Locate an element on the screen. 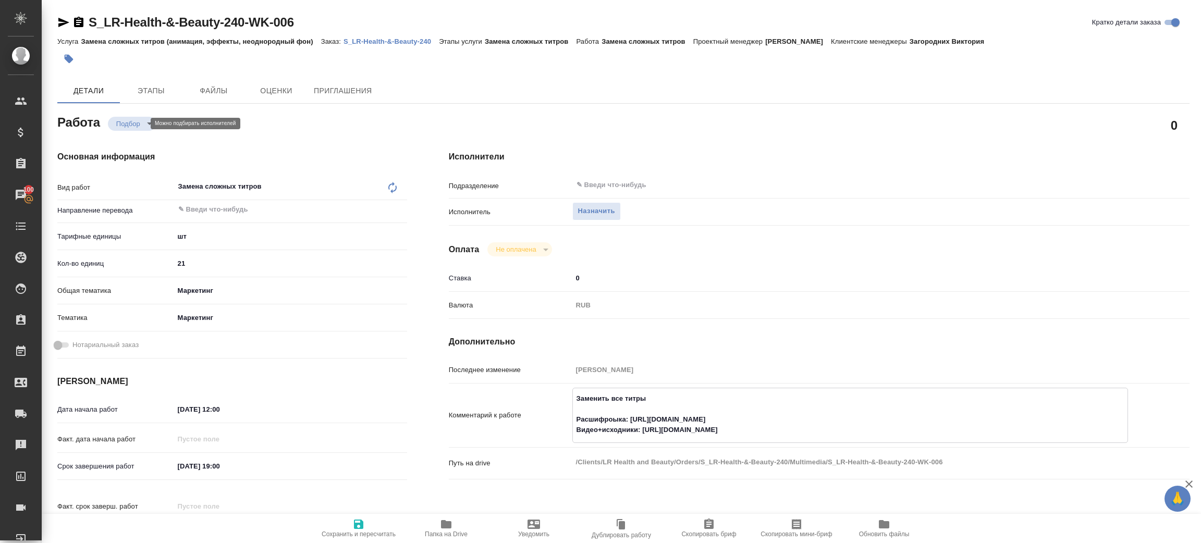 This screenshot has height=543, width=1201. h2: Работа is located at coordinates (79, 121).